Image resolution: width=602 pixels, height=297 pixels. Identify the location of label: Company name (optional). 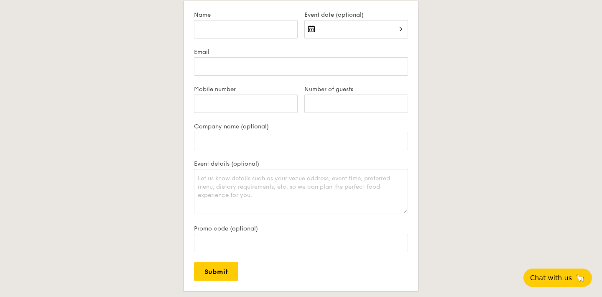
(301, 126).